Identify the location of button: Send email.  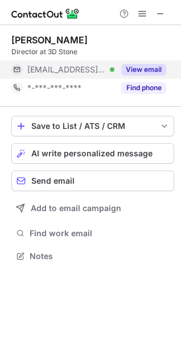
(93, 181).